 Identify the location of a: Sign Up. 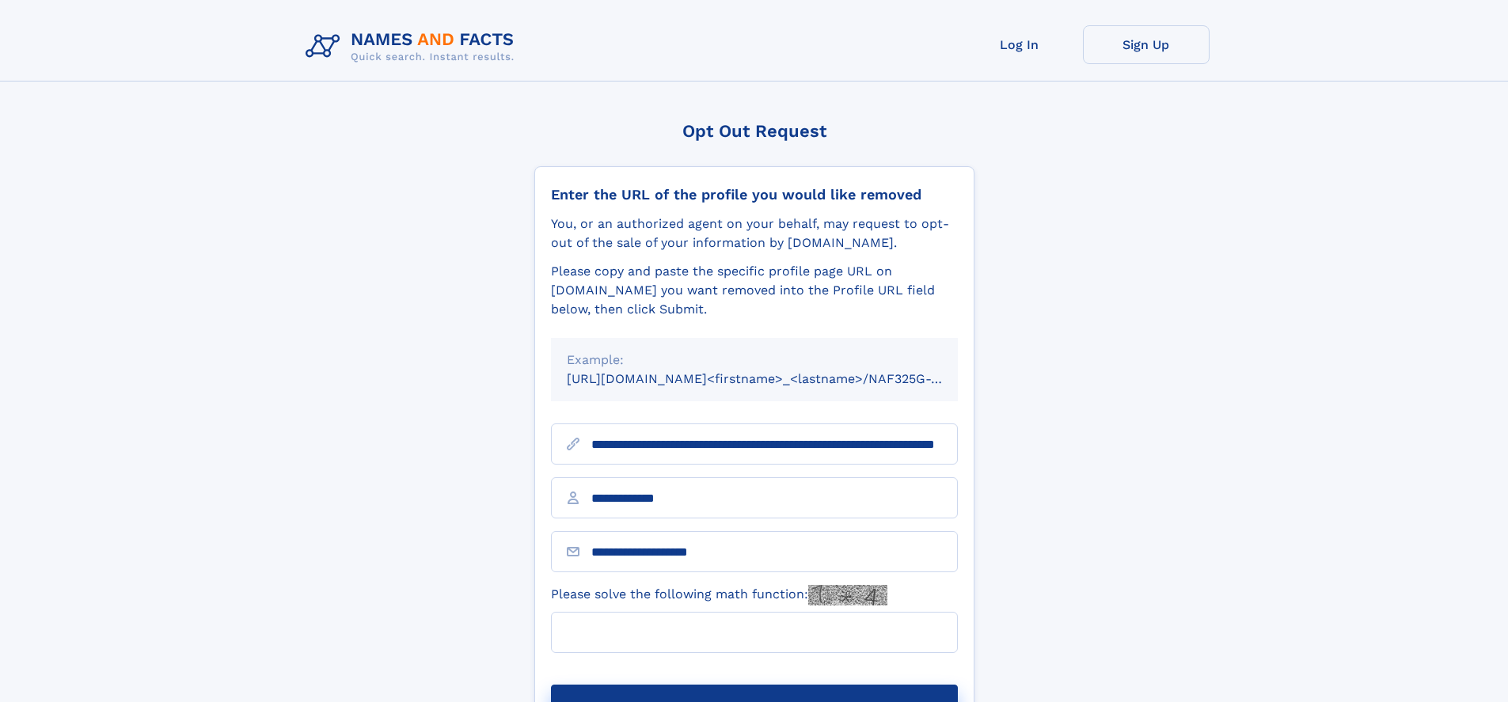
(1146, 44).